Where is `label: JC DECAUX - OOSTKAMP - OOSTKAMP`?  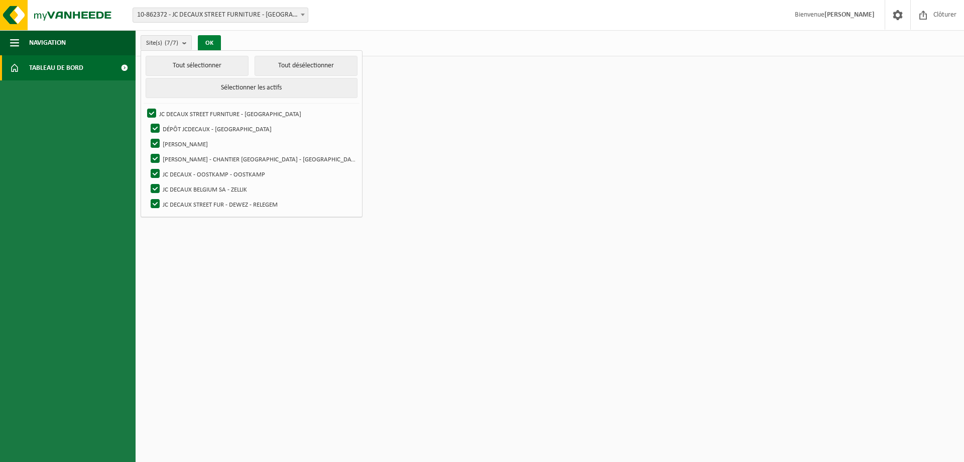
label: JC DECAUX - OOSTKAMP - OOSTKAMP is located at coordinates (253, 174).